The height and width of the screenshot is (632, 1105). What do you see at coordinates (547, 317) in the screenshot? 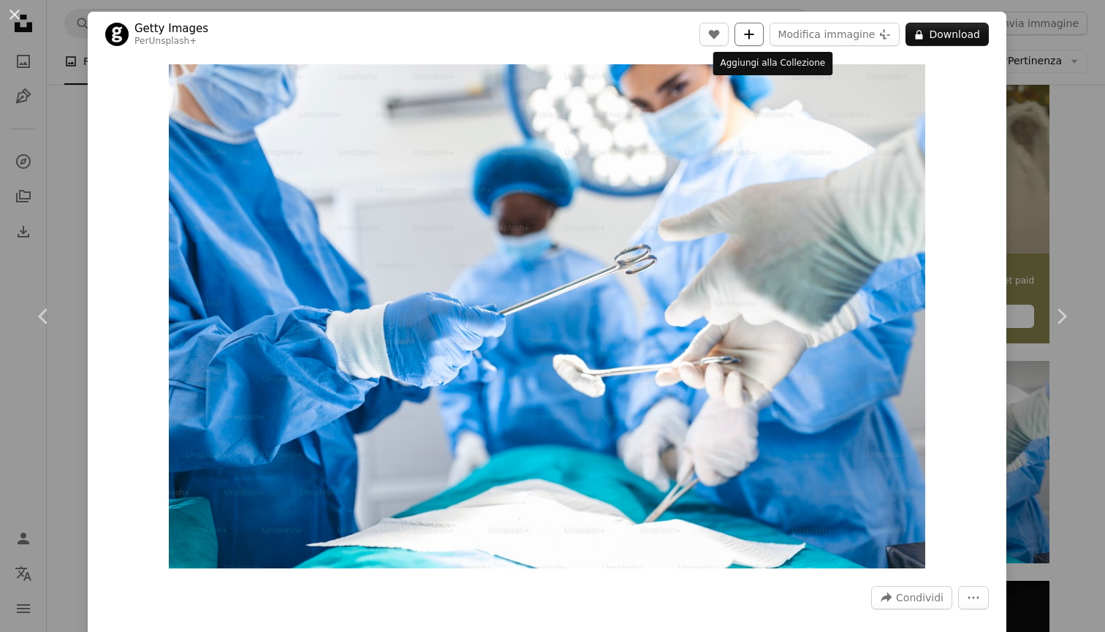
I see `img: Ripresa dal basso in sala operatoria, l'assistente distribuisce gli strumenti ai chirurghi durant...` at bounding box center [547, 317].